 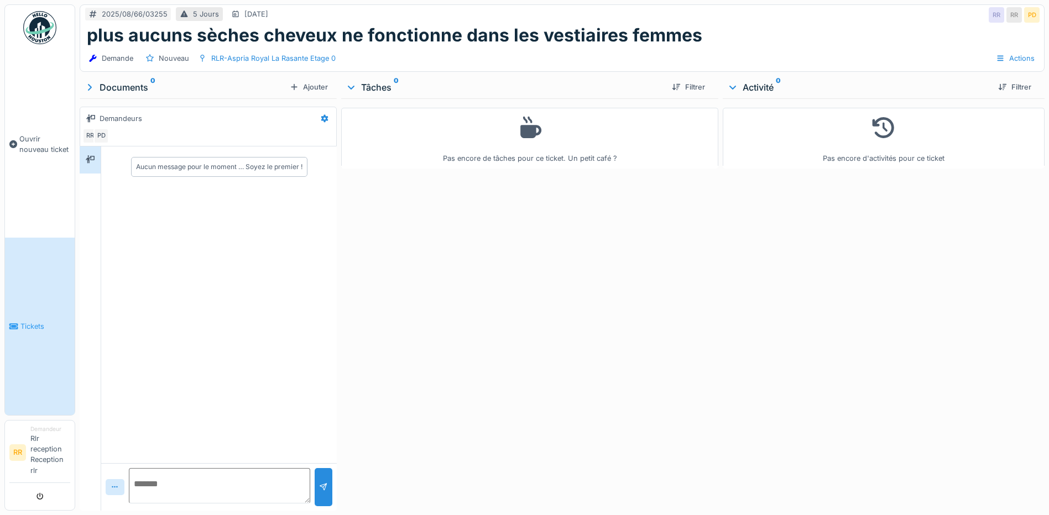 What do you see at coordinates (1015, 58) in the screenshot?
I see `div: Actions` at bounding box center [1015, 58].